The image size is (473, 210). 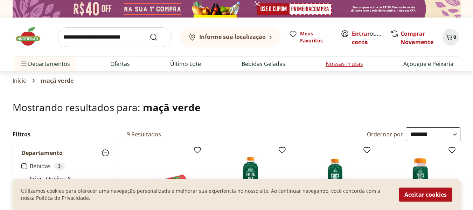 What do you see at coordinates (70, 182) in the screenshot?
I see `label: Frios, Queijos & Laticínios` at bounding box center [70, 182].